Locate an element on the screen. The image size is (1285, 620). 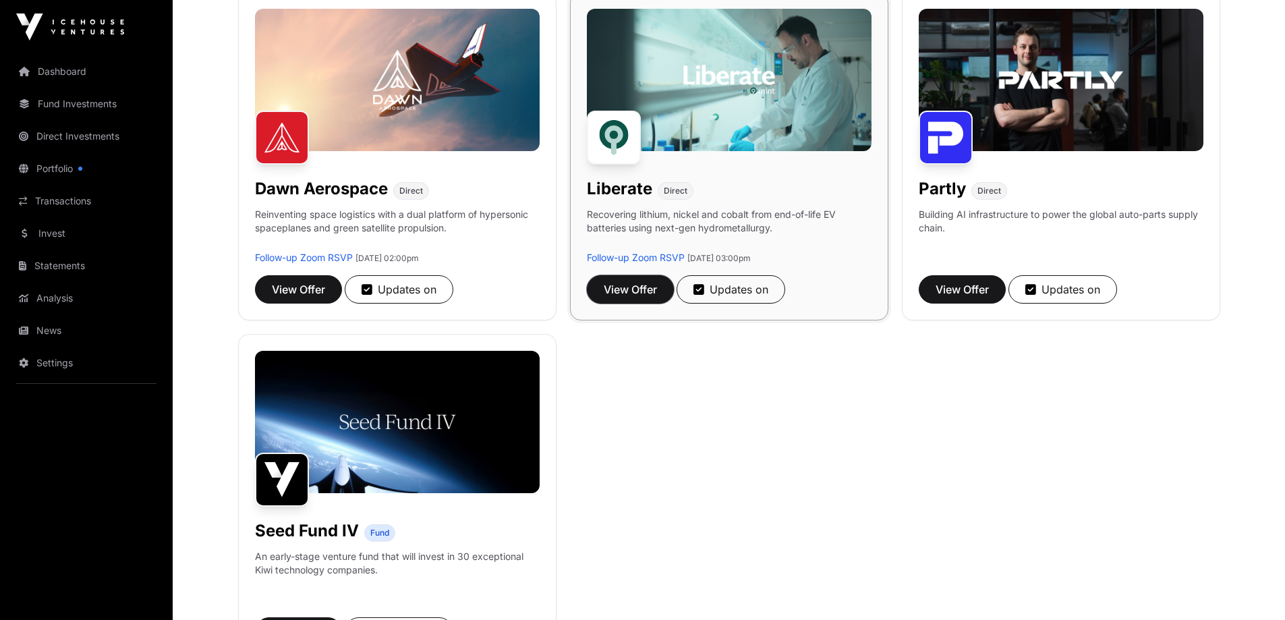
img: Seed-Fund-4_Banner.jpg is located at coordinates (397, 422).